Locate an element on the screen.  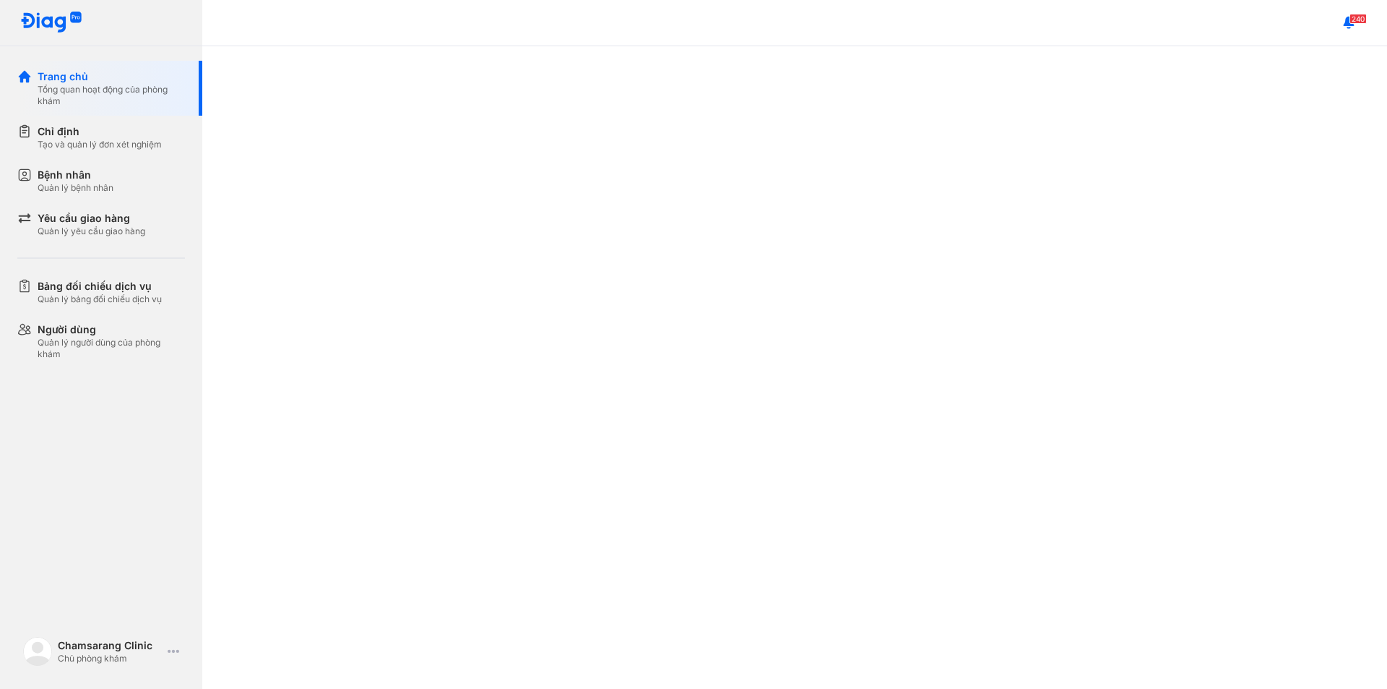
div: Trang chủ is located at coordinates (111, 77).